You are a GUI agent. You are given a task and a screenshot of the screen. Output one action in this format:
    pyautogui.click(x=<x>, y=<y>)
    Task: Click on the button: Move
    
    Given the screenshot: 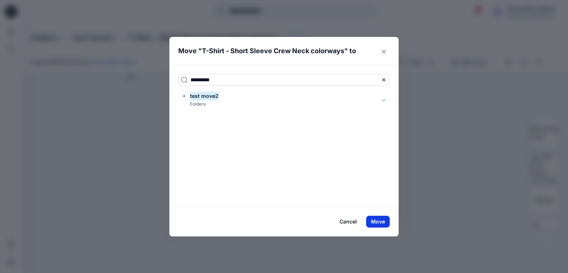 What is the action you would take?
    pyautogui.click(x=378, y=222)
    